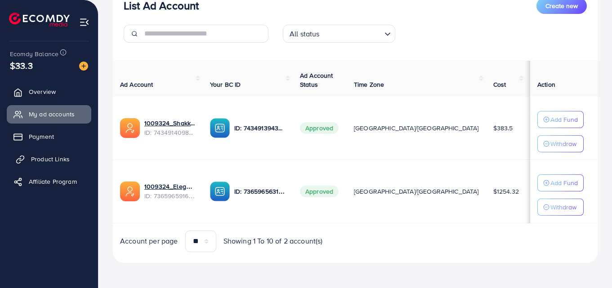 The width and height of the screenshot is (612, 288). I want to click on a: Product Links, so click(49, 159).